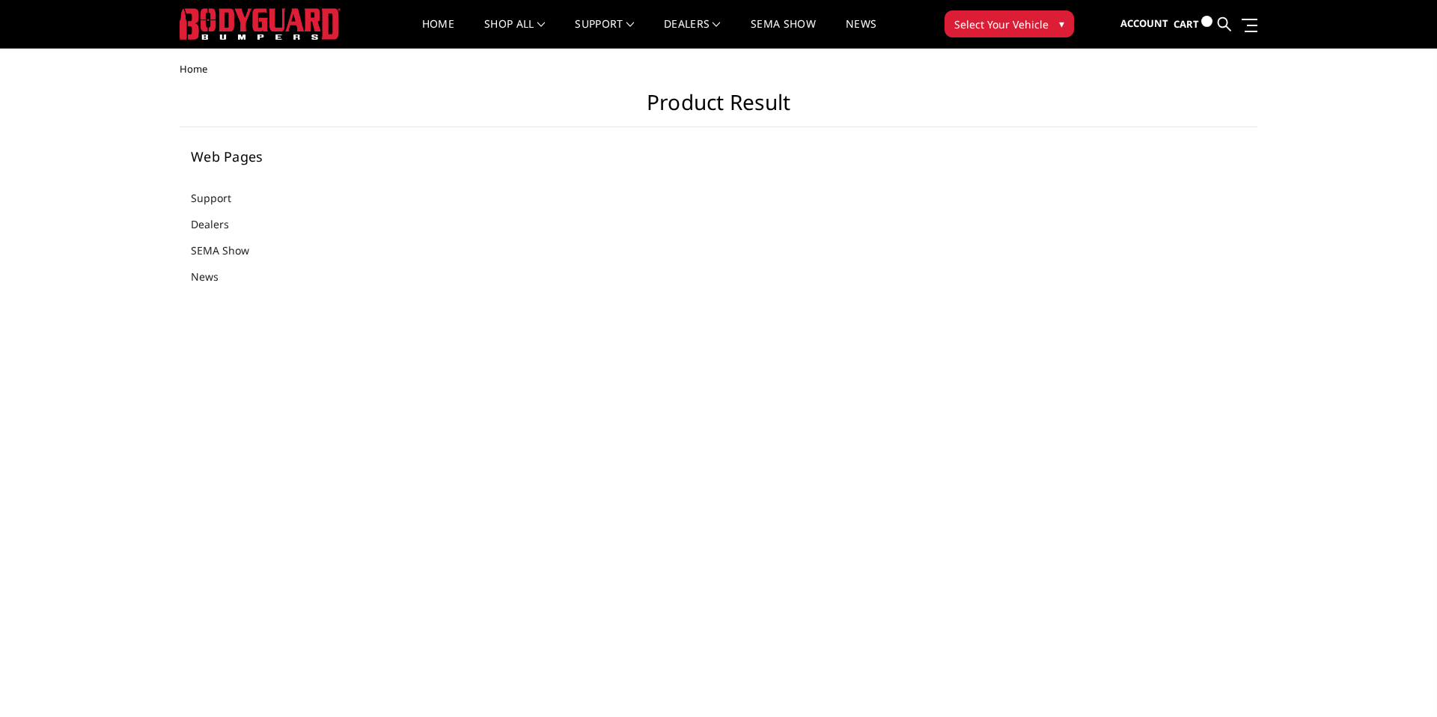 The height and width of the screenshot is (717, 1437). Describe the element at coordinates (1144, 23) in the screenshot. I see `span: Account` at that location.